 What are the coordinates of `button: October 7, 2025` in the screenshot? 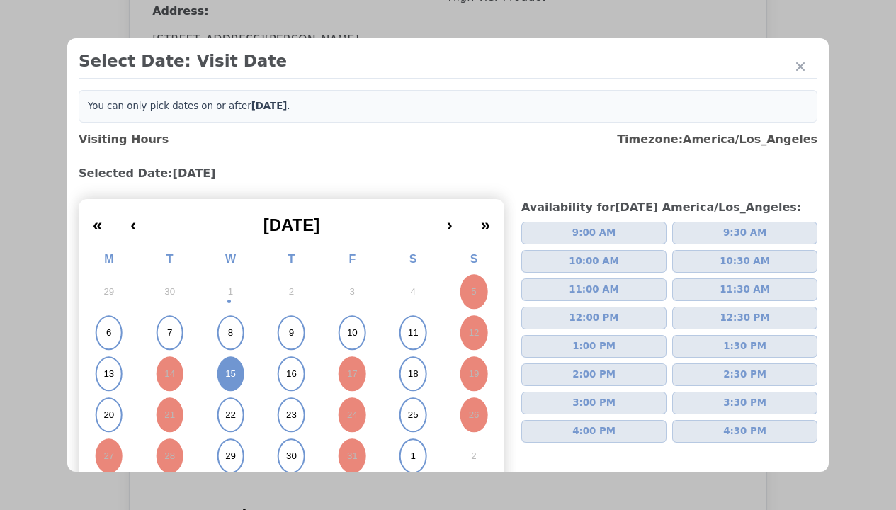 It's located at (170, 333).